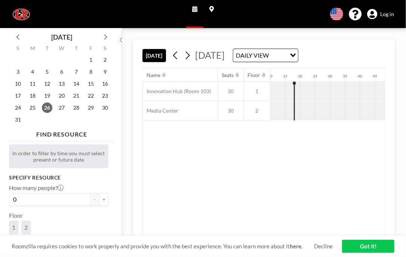 This screenshot has width=406, height=257. What do you see at coordinates (18, 96) in the screenshot?
I see `span: Sunday, August 17, 2025` at bounding box center [18, 96].